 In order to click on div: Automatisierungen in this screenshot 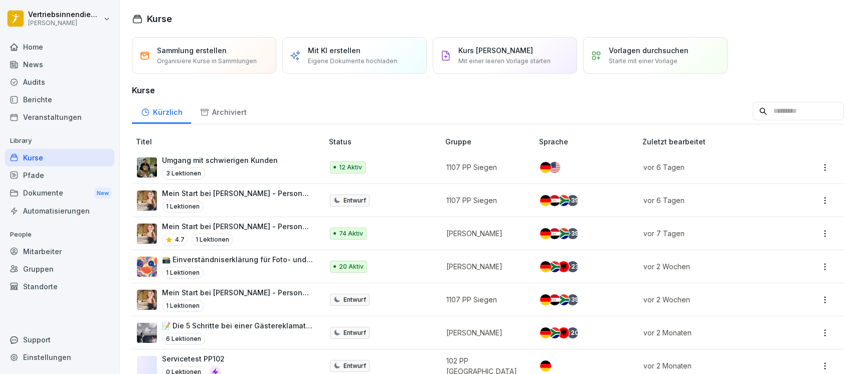, I will do `click(60, 211)`.